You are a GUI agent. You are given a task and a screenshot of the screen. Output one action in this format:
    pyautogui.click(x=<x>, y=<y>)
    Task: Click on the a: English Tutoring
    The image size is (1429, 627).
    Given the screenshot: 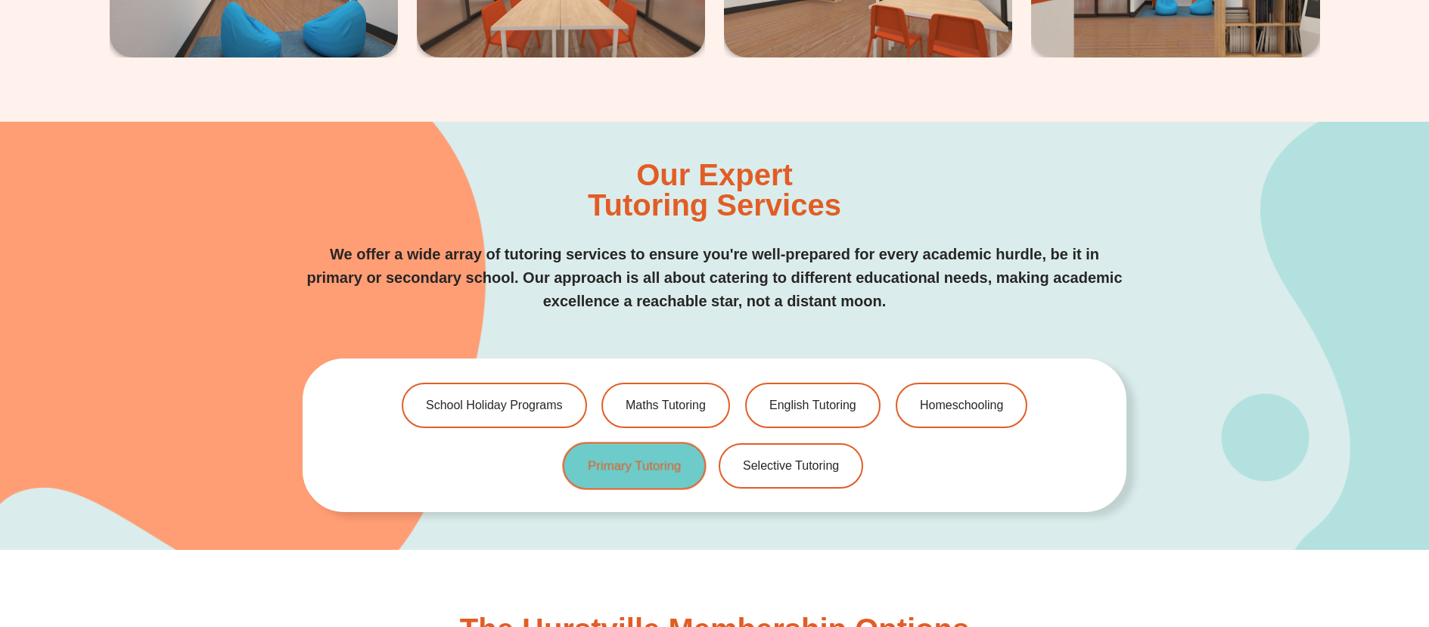 What is the action you would take?
    pyautogui.click(x=812, y=405)
    